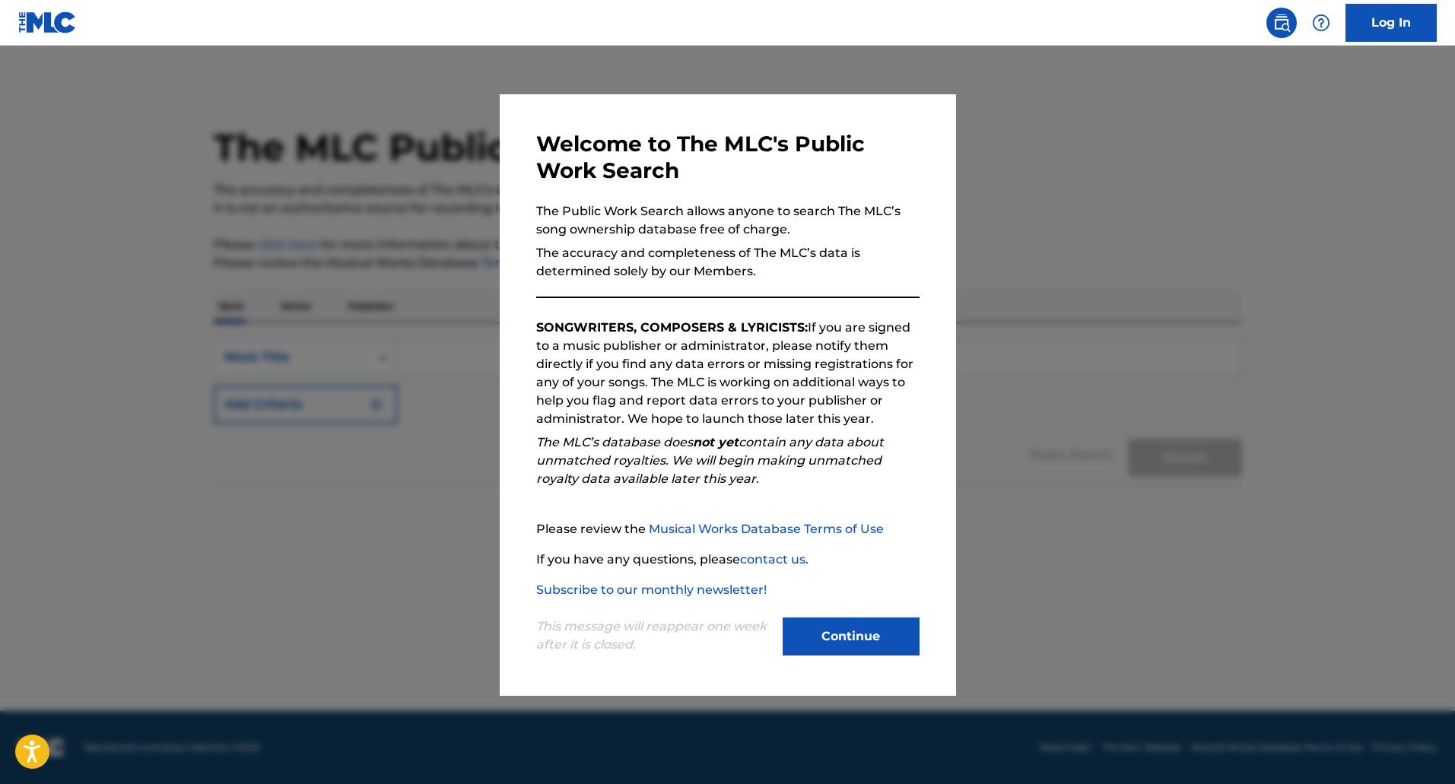  I want to click on p: This message will reappear one week after it is closed., so click(655, 636).